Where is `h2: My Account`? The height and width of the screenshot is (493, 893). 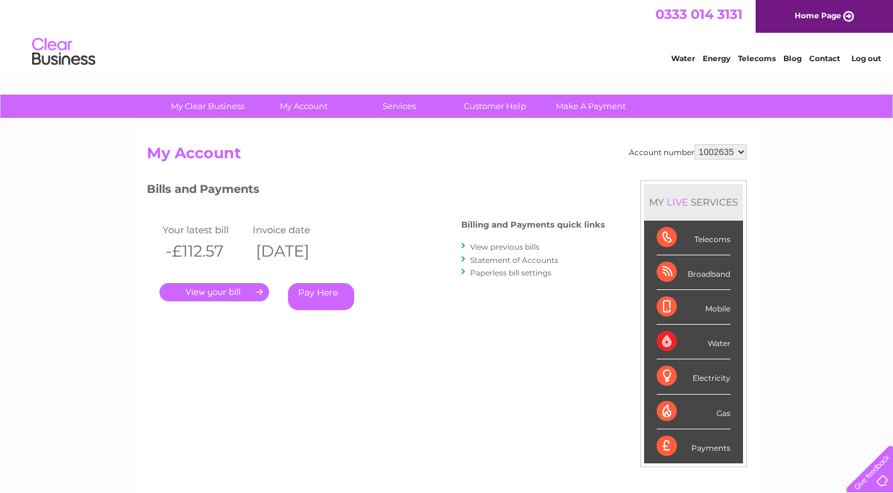
h2: My Account is located at coordinates (447, 156).